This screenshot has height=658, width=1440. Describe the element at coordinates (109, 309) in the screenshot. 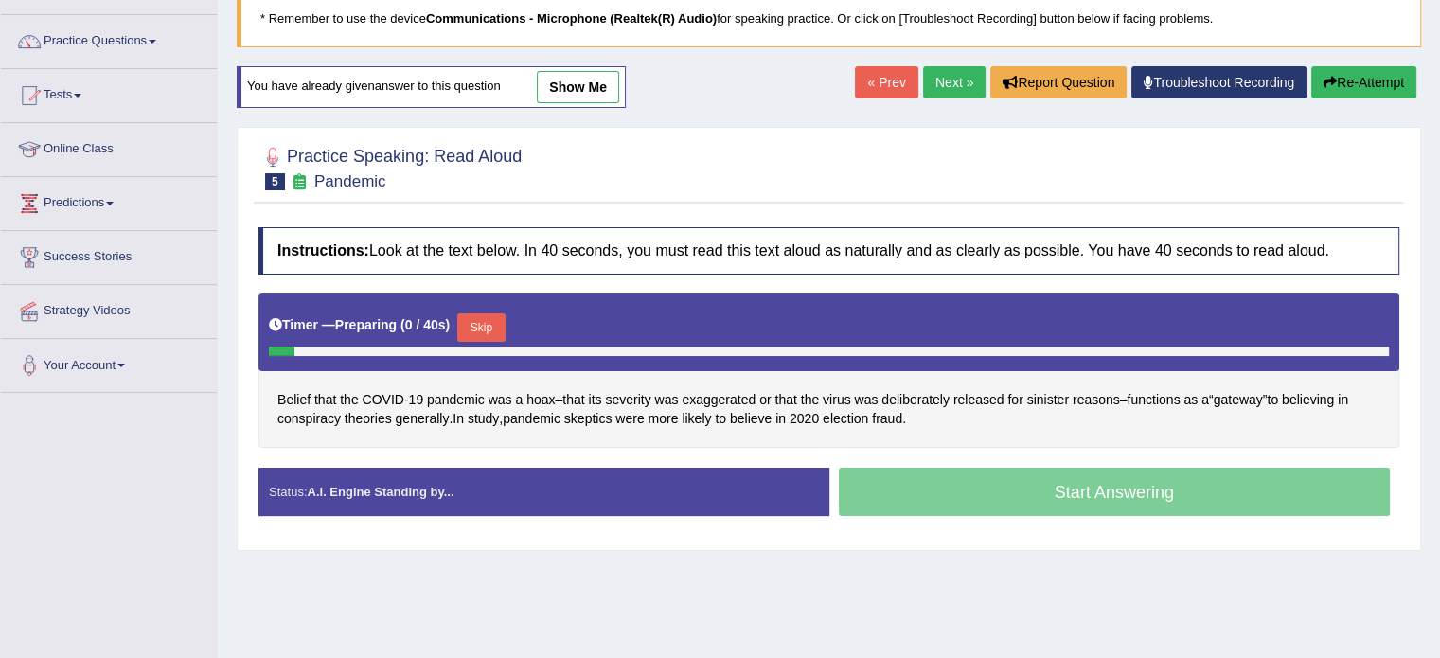

I see `a: Strategy Videos` at that location.